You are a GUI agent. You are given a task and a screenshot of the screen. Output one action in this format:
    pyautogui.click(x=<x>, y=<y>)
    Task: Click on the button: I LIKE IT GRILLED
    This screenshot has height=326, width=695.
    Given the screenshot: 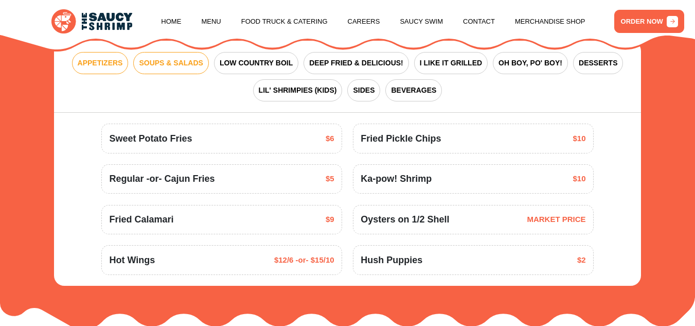 What is the action you would take?
    pyautogui.click(x=451, y=63)
    